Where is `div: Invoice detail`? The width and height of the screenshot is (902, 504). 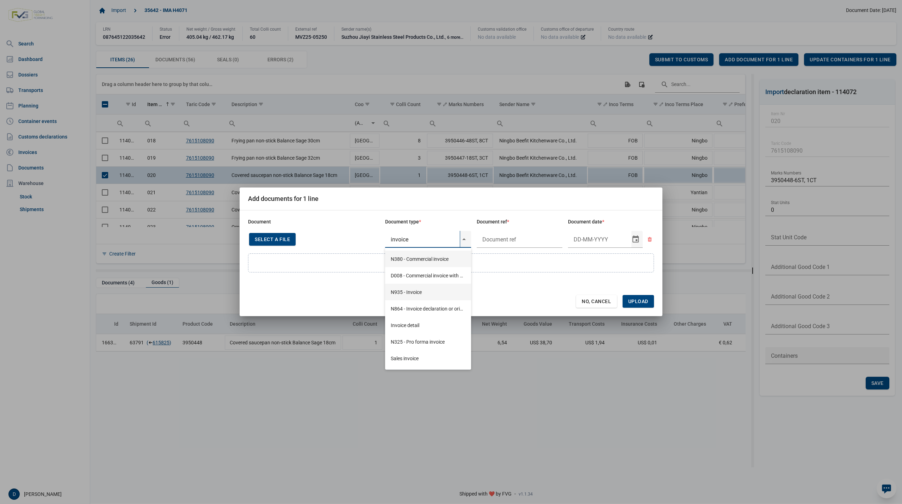
div: Invoice detail is located at coordinates (428, 325).